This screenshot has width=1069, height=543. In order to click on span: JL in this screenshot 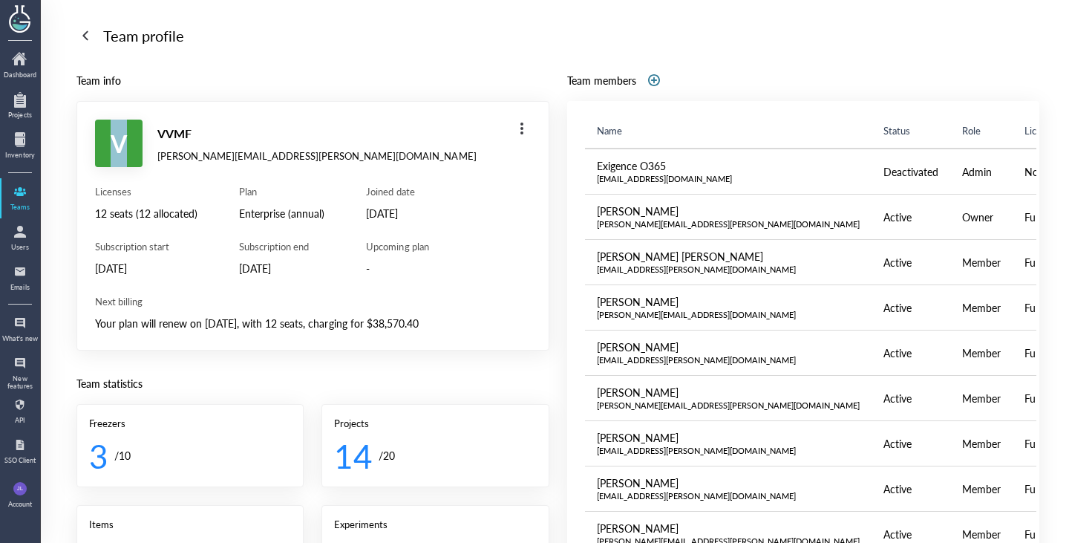, I will do `click(20, 488)`.